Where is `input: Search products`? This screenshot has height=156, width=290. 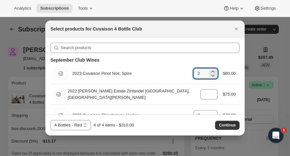
input: Search products is located at coordinates (150, 48).